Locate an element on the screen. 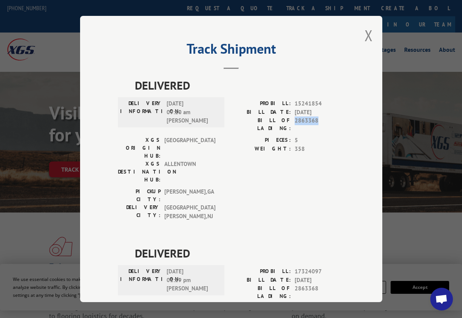 Image resolution: width=462 pixels, height=318 pixels. label: PICKUP CITY: is located at coordinates (139, 195).